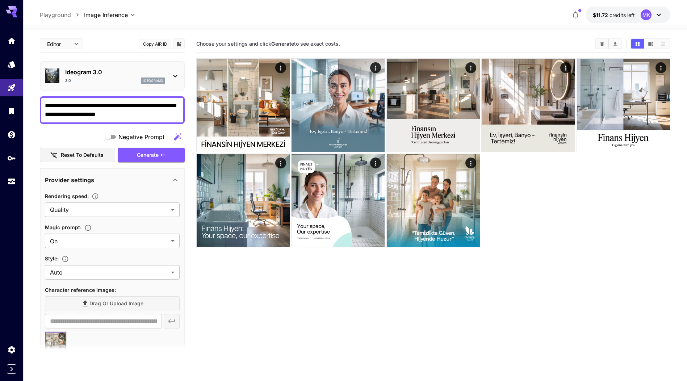 This screenshot has height=381, width=687. What do you see at coordinates (55, 15) in the screenshot?
I see `a: Playground` at bounding box center [55, 15].